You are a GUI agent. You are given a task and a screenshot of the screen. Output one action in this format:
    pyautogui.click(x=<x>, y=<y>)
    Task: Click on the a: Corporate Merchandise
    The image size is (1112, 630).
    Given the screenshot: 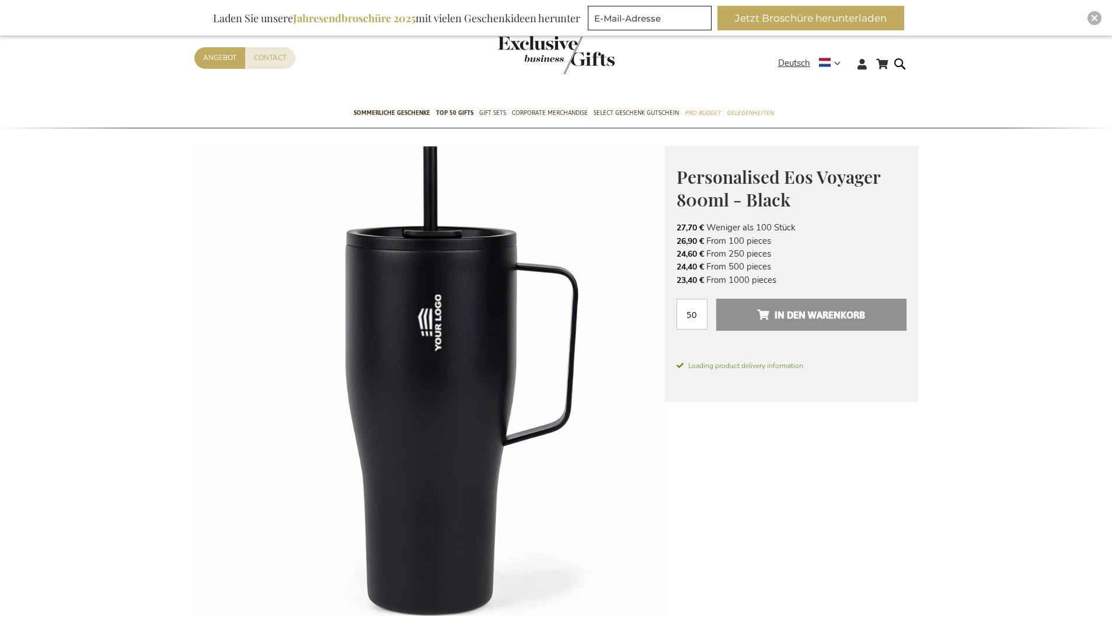 What is the action you would take?
    pyautogui.click(x=550, y=114)
    